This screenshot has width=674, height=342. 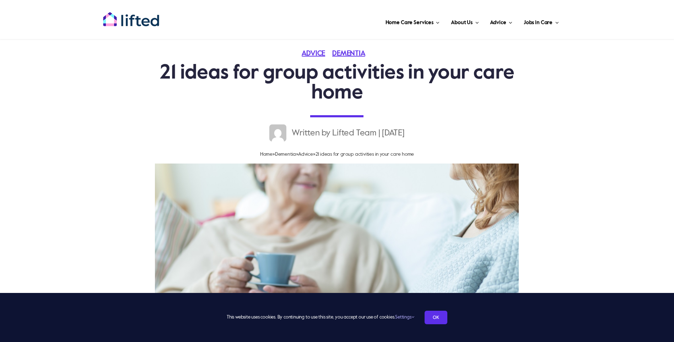 I want to click on span: About Us, so click(x=462, y=23).